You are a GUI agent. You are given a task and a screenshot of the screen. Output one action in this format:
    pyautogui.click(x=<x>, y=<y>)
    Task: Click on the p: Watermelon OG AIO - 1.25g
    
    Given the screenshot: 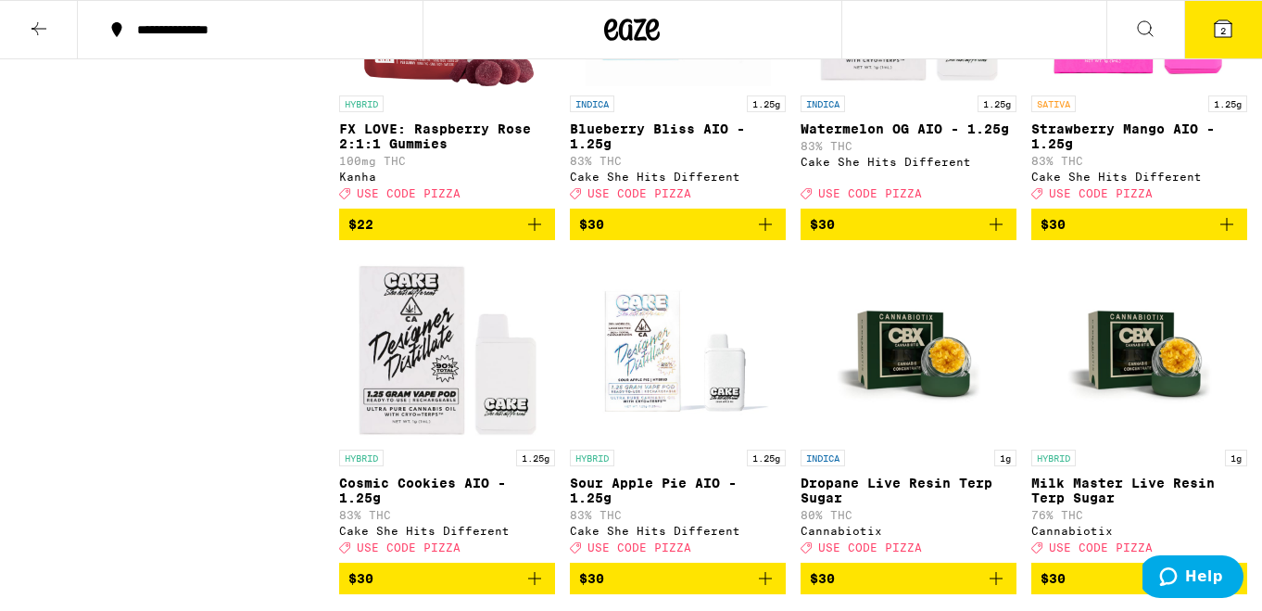 What is the action you would take?
    pyautogui.click(x=908, y=129)
    